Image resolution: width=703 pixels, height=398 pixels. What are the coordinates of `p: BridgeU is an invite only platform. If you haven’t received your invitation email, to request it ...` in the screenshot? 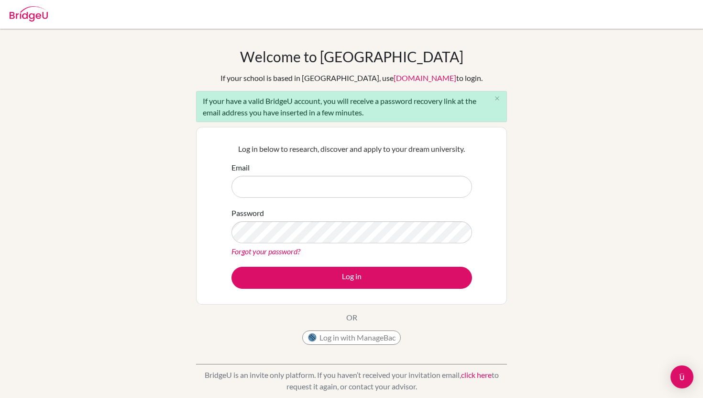 It's located at (352, 380).